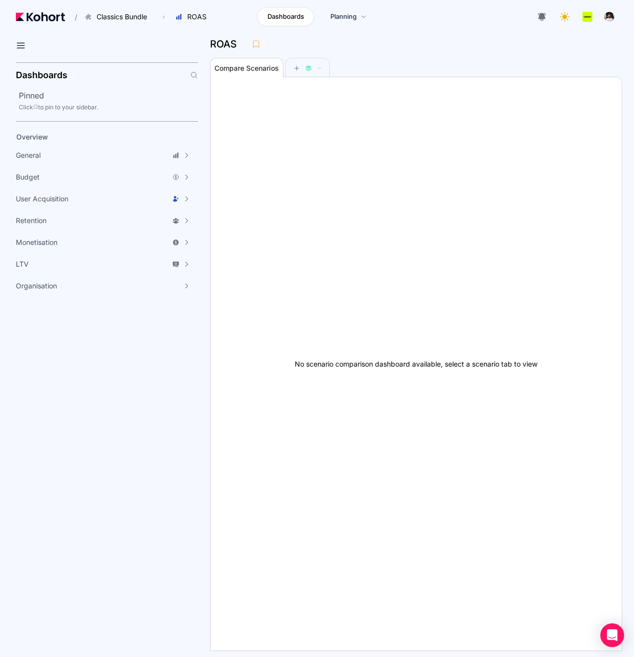  Describe the element at coordinates (31, 221) in the screenshot. I see `span: Retention` at that location.